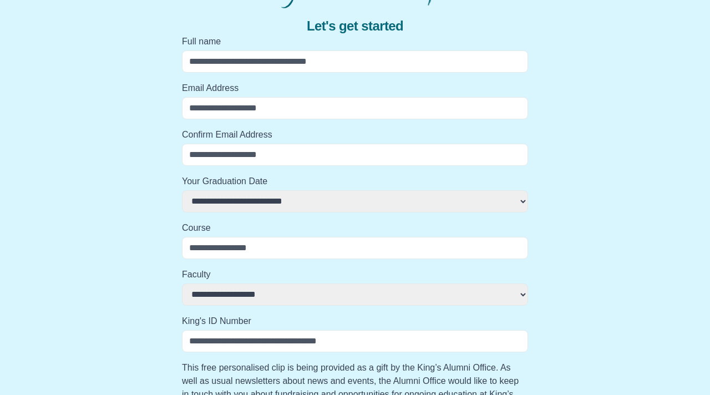 The width and height of the screenshot is (710, 395). Describe the element at coordinates (355, 228) in the screenshot. I see `label: Course` at that location.